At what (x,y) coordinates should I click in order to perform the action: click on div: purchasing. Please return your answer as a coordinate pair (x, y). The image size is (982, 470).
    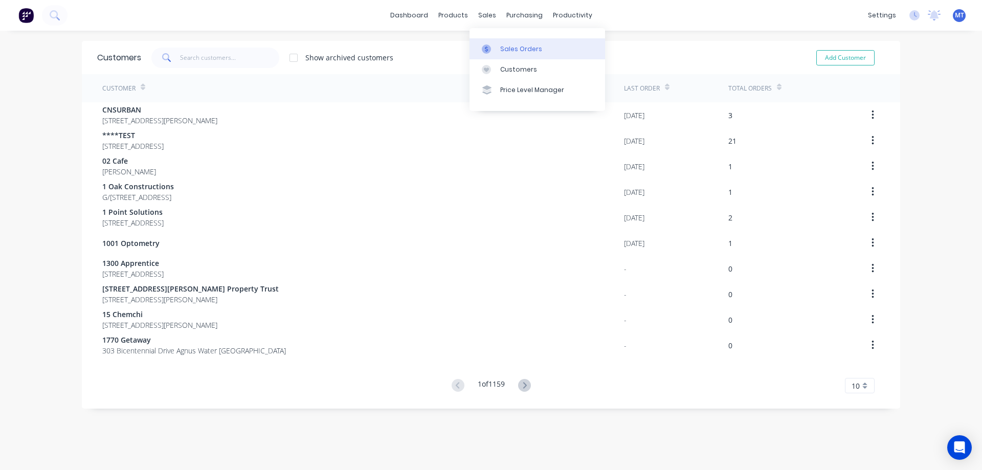
    Looking at the image, I should click on (524, 15).